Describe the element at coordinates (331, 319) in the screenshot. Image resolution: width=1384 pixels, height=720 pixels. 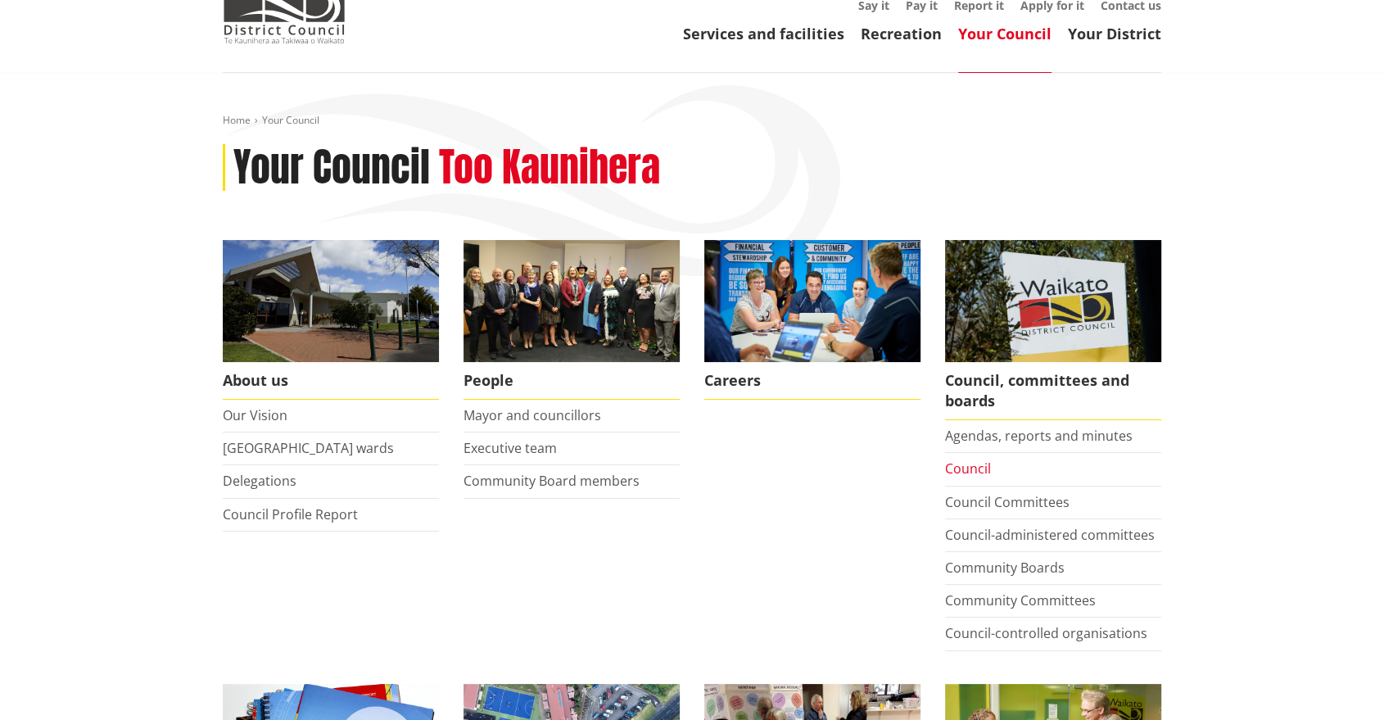
I see `a: WDC Building 0015 About us` at that location.